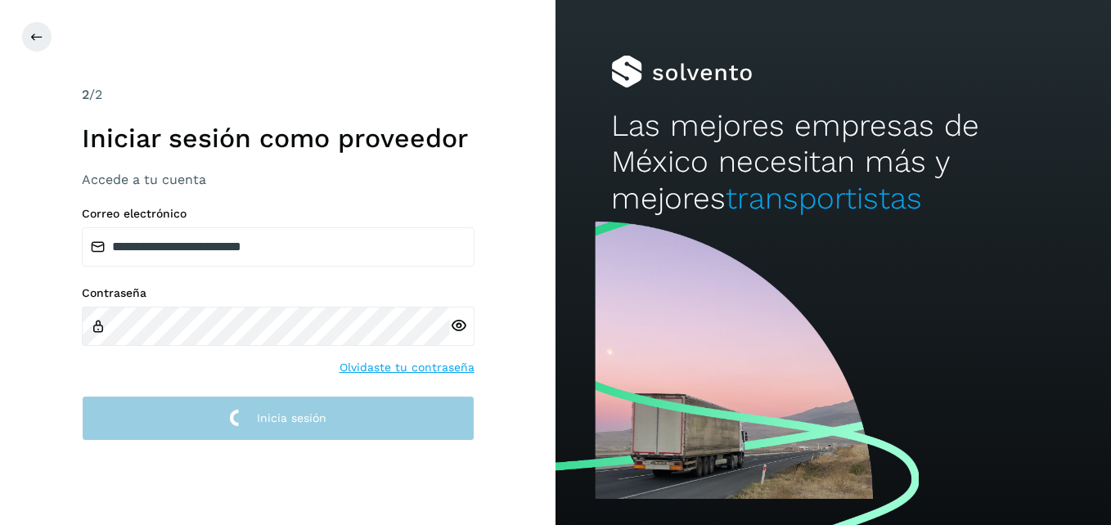 Image resolution: width=1111 pixels, height=525 pixels. I want to click on span: 2, so click(85, 94).